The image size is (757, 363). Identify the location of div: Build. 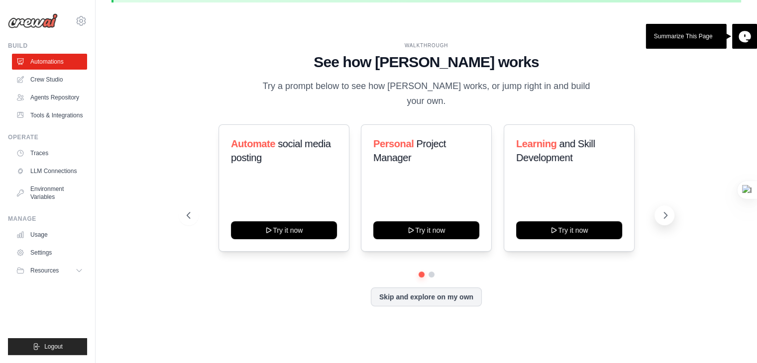
(47, 46).